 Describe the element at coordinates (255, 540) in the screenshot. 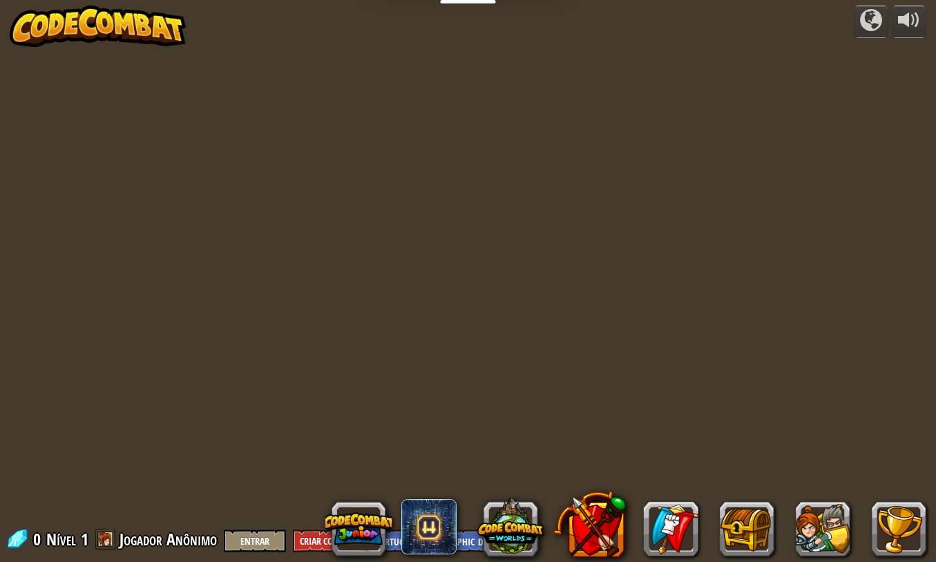

I see `button: Entrar` at that location.